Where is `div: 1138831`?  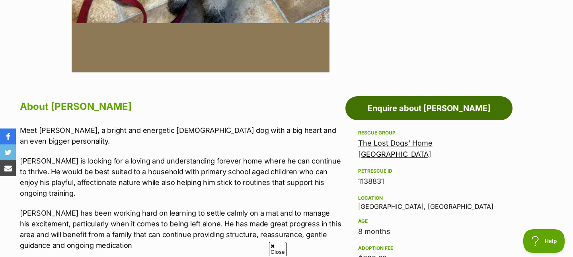
div: 1138831 is located at coordinates (429, 182).